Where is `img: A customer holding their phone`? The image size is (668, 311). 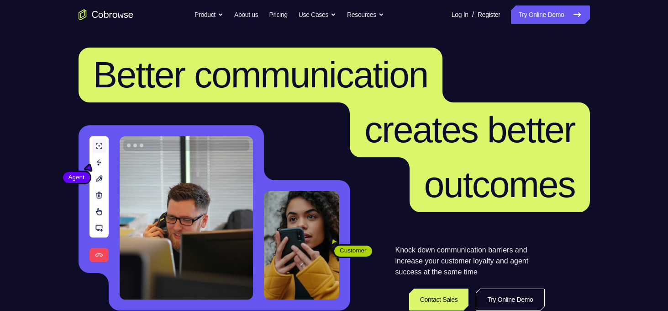 img: A customer holding their phone is located at coordinates (301, 245).